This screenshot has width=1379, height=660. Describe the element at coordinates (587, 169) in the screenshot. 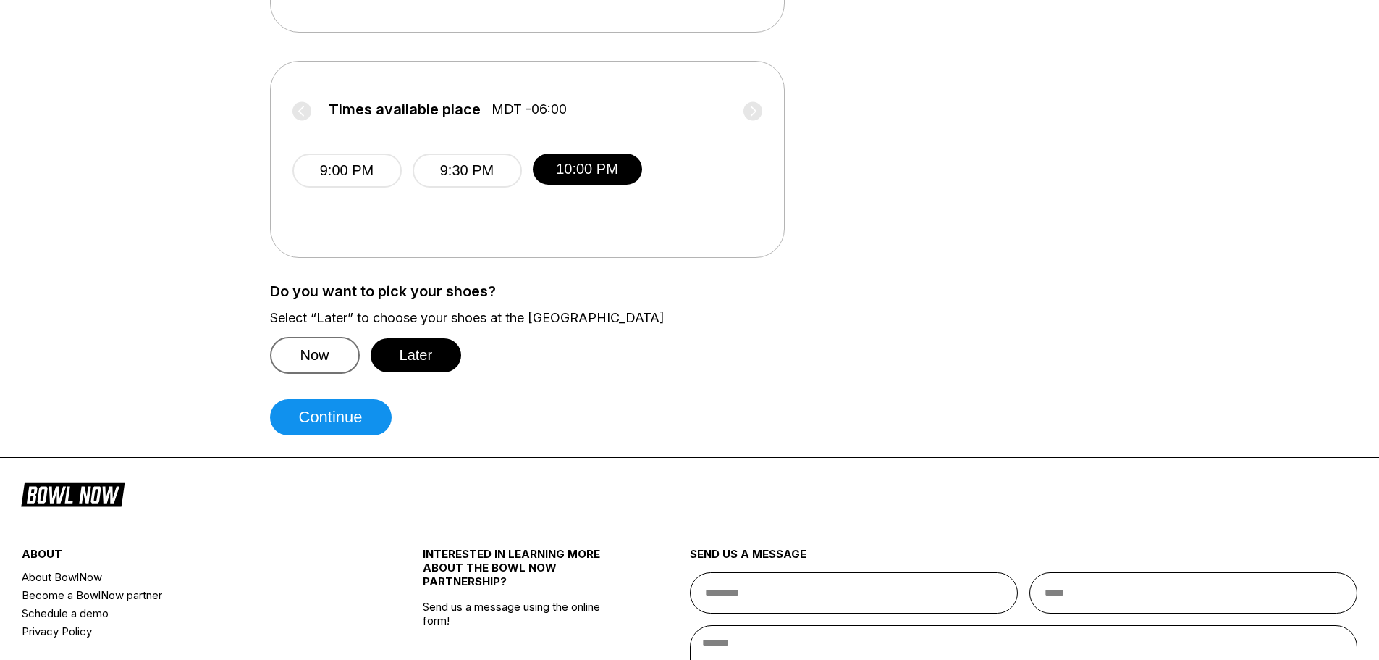

I see `button: 10:00 PM` at that location.